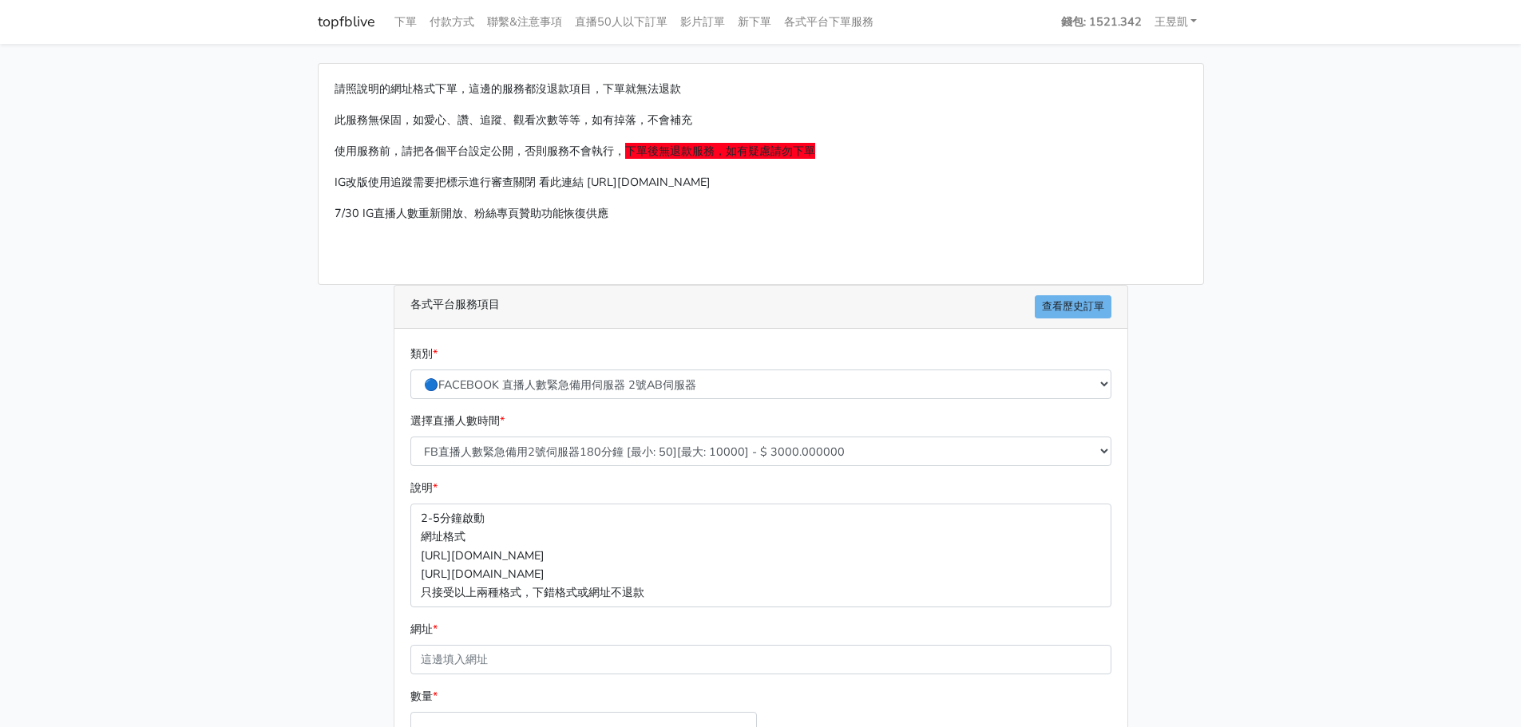  Describe the element at coordinates (761, 89) in the screenshot. I see `p: 請照說明的網址格式下單，這邊的服務都沒退款項目，下單就無法退款` at that location.